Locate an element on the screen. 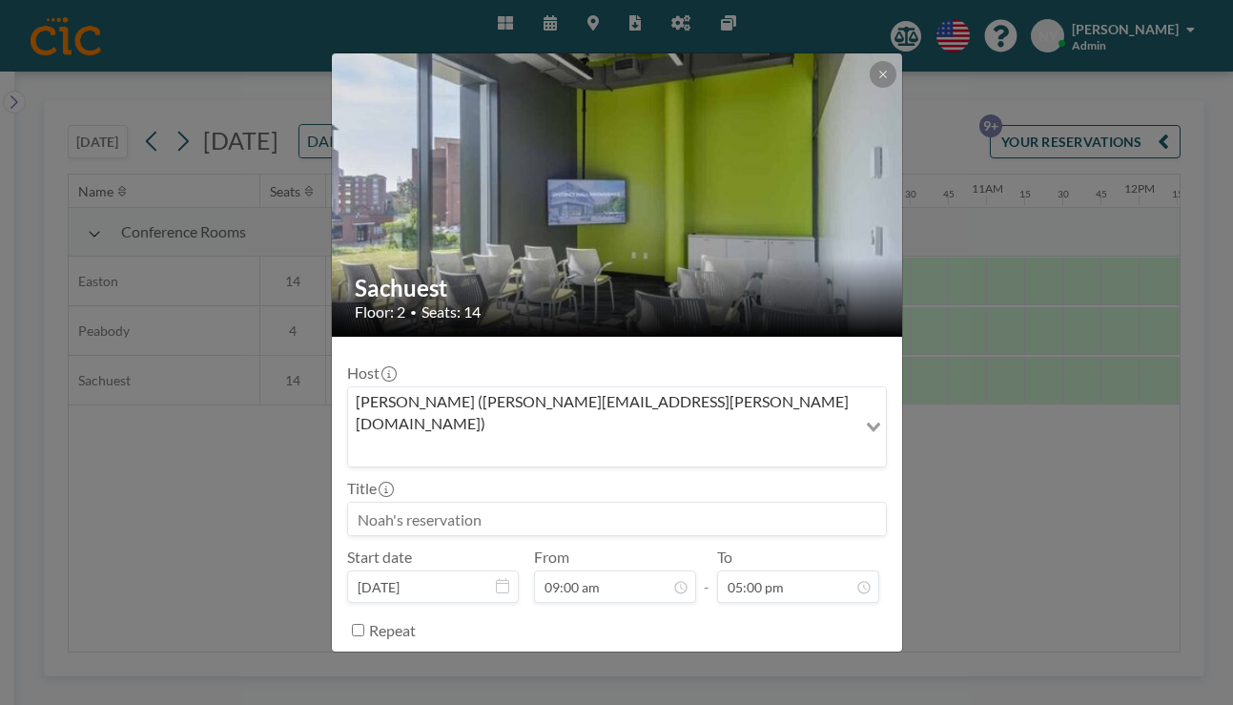  span: Floor: 2 is located at coordinates (380, 312).